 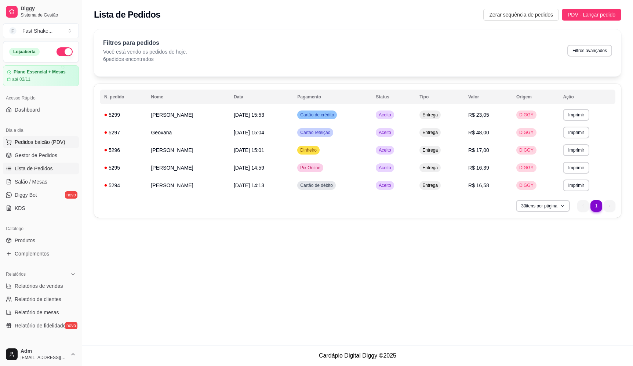 What do you see at coordinates (41, 286) in the screenshot?
I see `a: Relatórios de vendas` at bounding box center [41, 286].